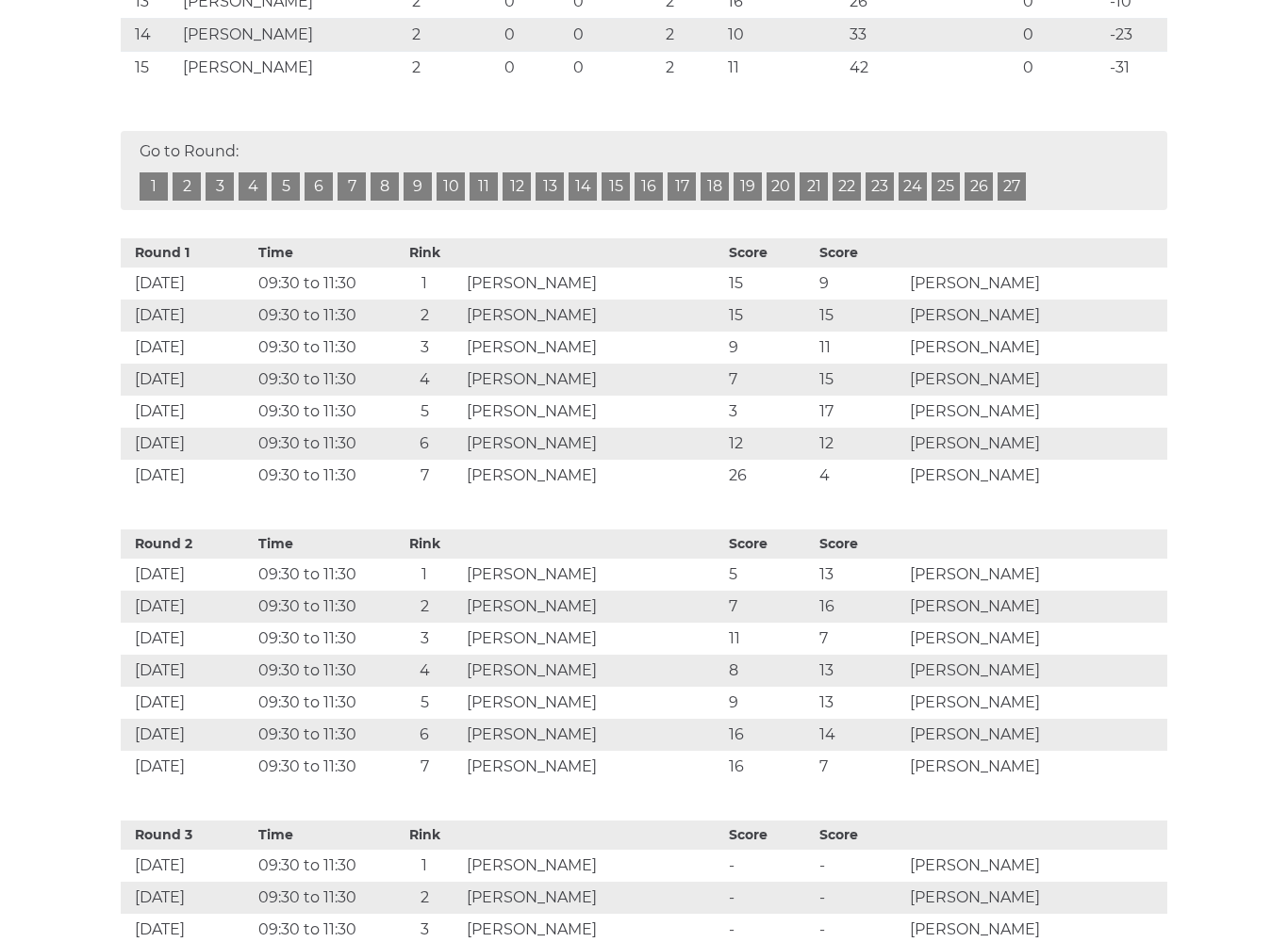 The width and height of the screenshot is (1288, 942). What do you see at coordinates (186, 253) in the screenshot?
I see `th: Round 1` at bounding box center [186, 253].